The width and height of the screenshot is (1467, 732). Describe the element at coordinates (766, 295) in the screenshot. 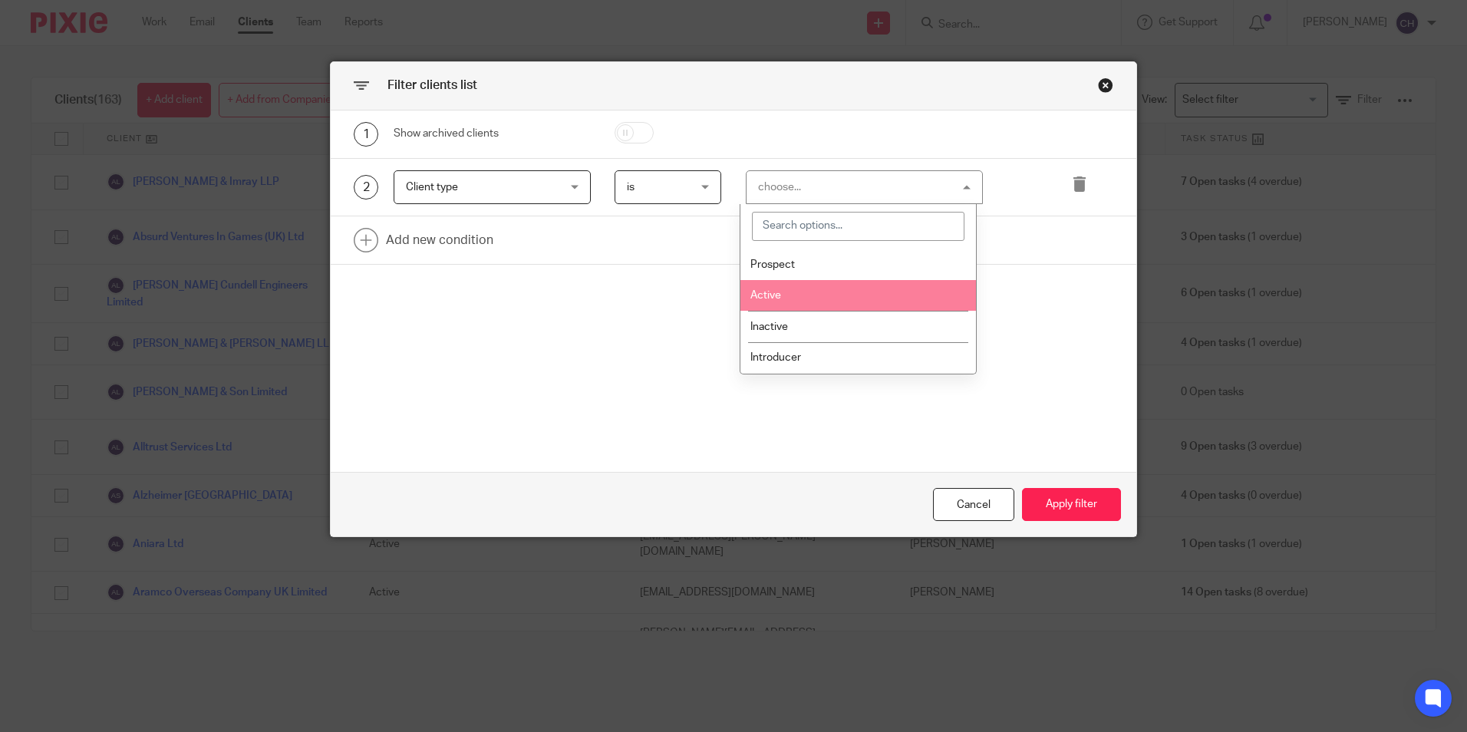

I see `span: Active` at that location.